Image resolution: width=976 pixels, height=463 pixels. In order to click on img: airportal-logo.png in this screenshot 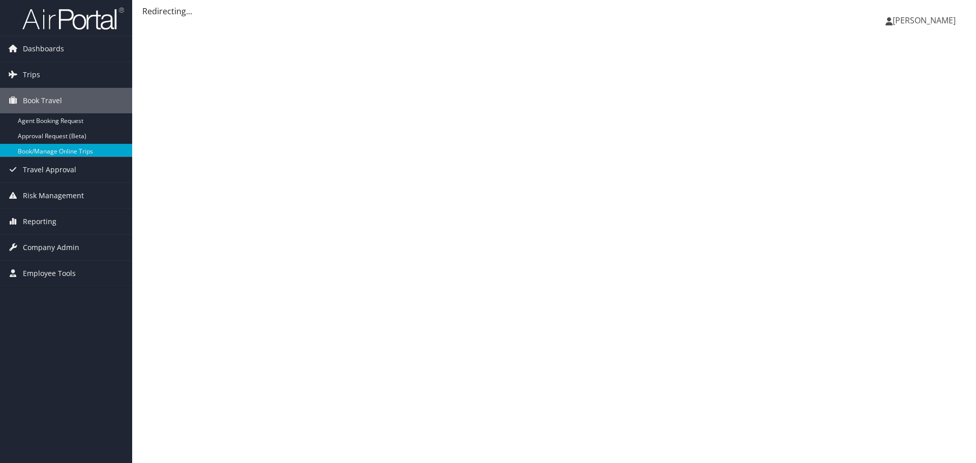, I will do `click(73, 18)`.